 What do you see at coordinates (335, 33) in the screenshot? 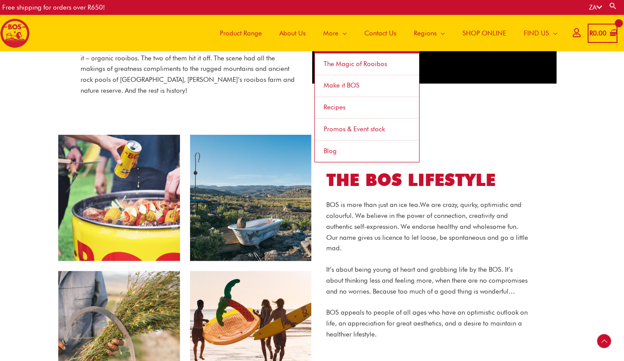
I see `a: More` at bounding box center [335, 33].